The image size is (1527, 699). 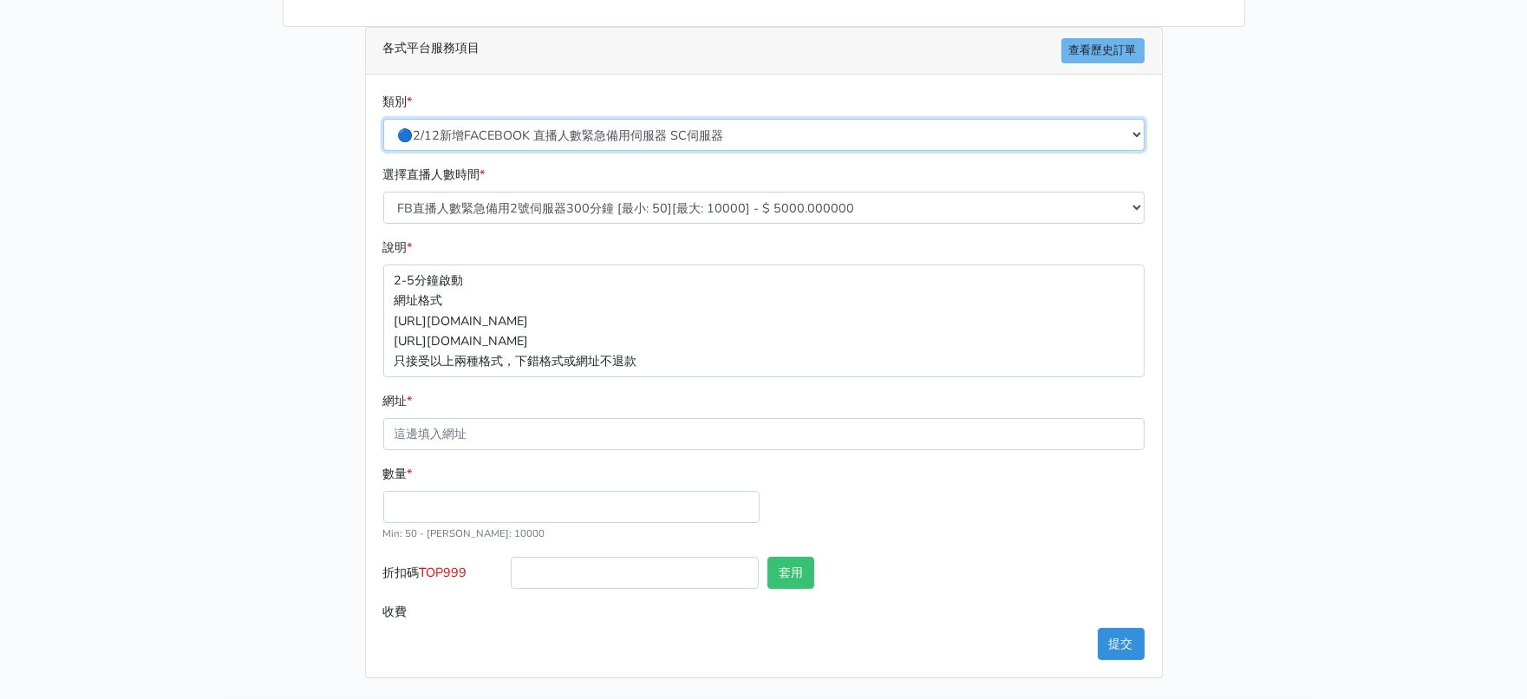 I want to click on span: TOP999, so click(x=443, y=572).